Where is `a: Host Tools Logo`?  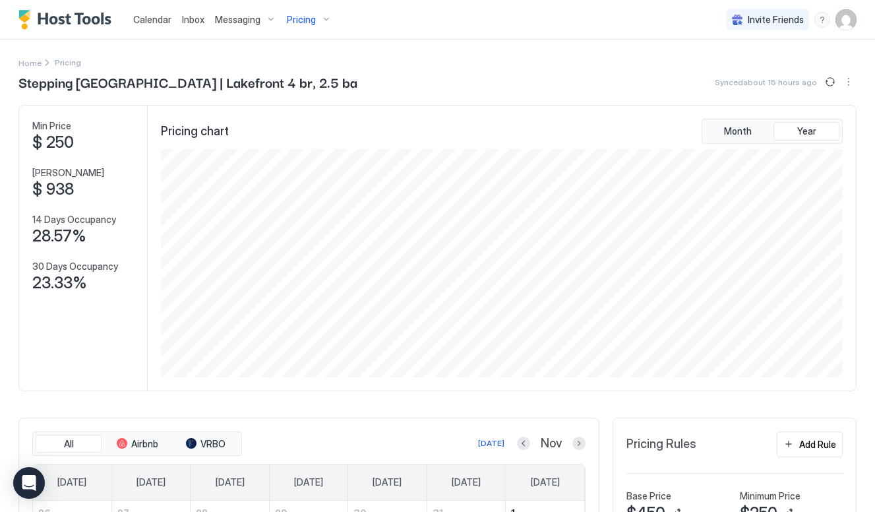
a: Host Tools Logo is located at coordinates (68, 20).